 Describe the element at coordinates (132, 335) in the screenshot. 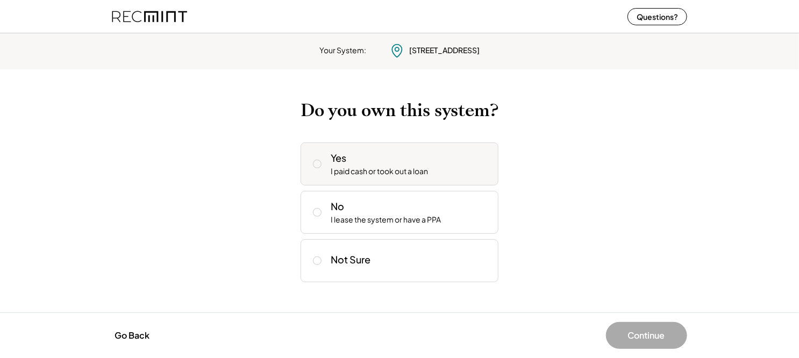

I see `button: Go Back` at that location.